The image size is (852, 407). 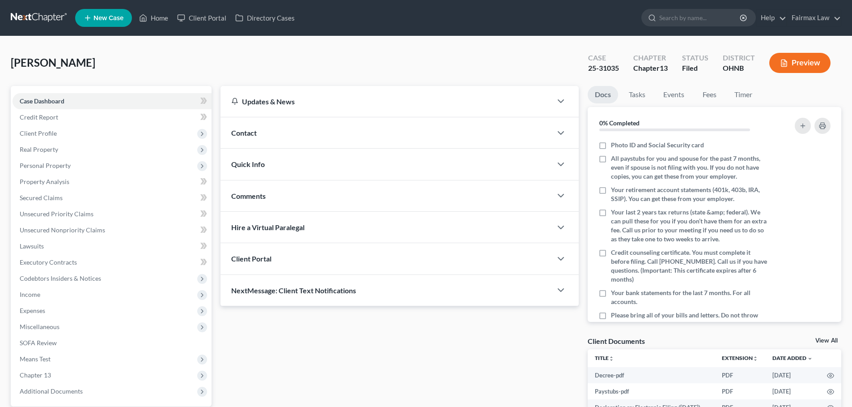 I want to click on span: Unsecured Nonpriority Claims, so click(x=62, y=230).